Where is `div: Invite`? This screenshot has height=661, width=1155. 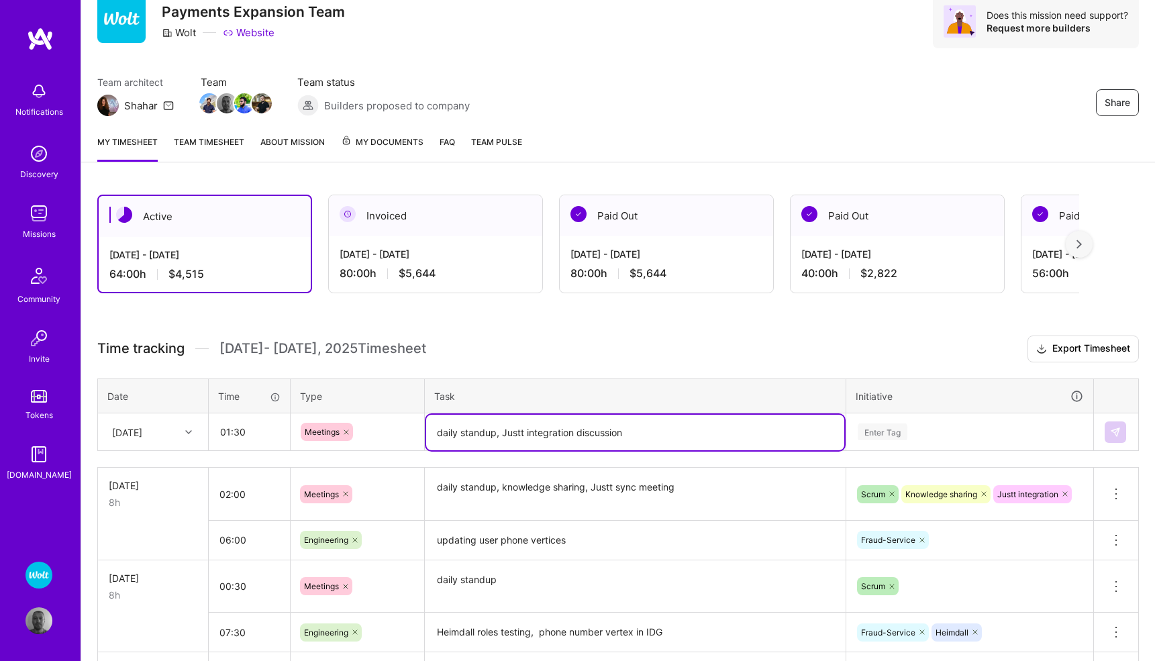
div: Invite is located at coordinates (39, 358).